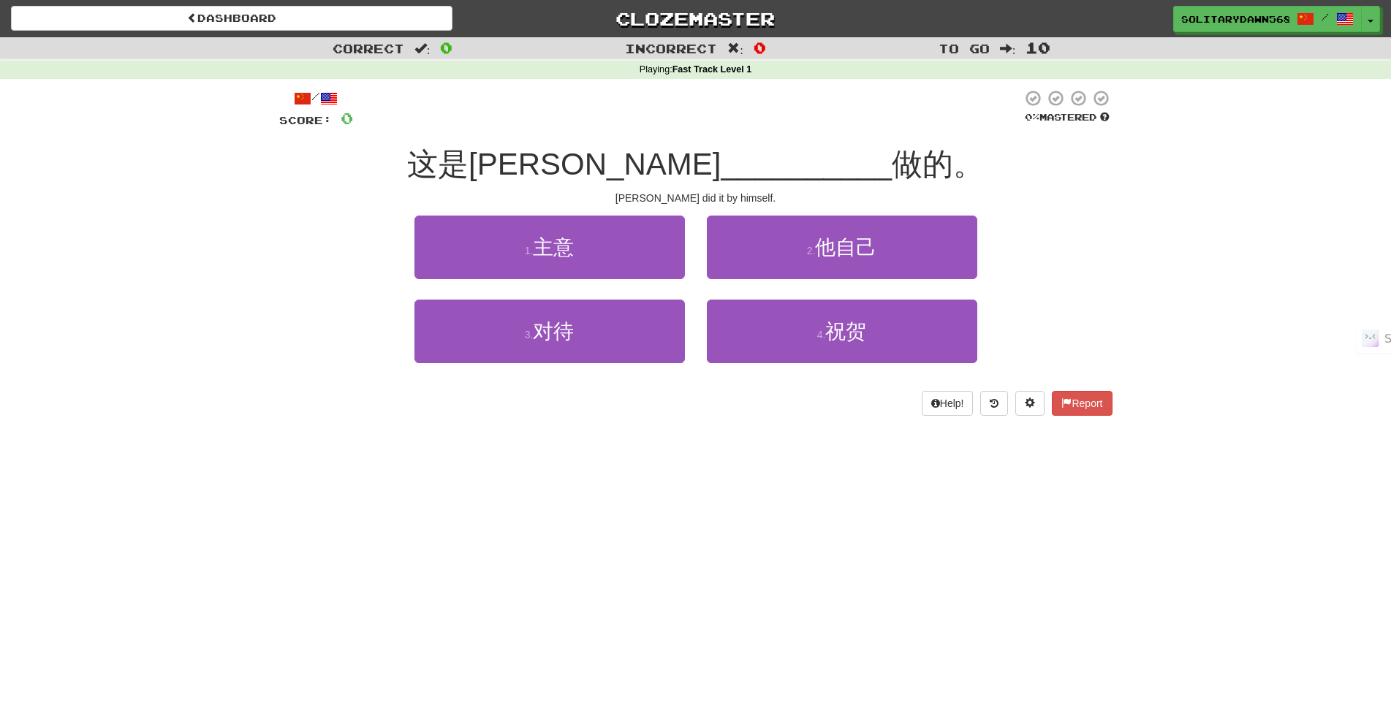  What do you see at coordinates (938, 164) in the screenshot?
I see `span: 做的。` at bounding box center [938, 164].